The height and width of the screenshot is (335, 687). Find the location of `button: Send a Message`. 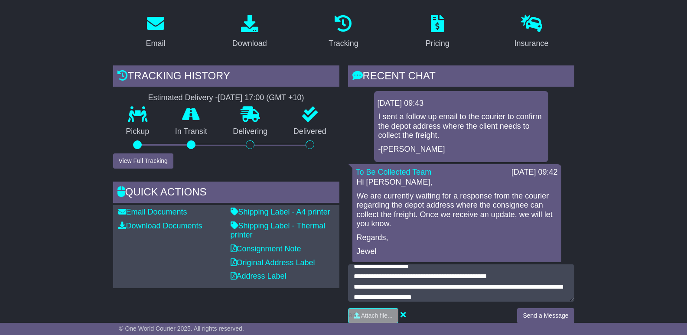

button: Send a Message is located at coordinates (545, 316).